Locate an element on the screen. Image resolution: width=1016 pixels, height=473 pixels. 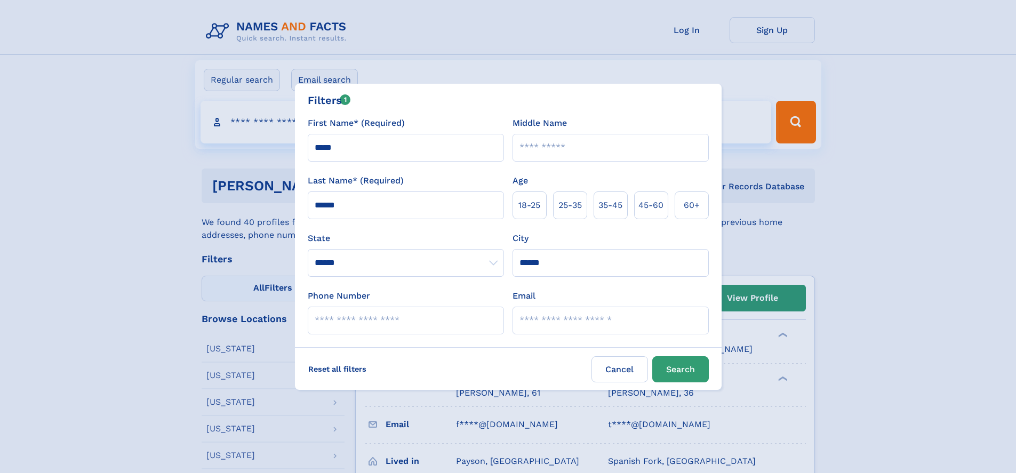
span: 25‑35 is located at coordinates (570, 205).